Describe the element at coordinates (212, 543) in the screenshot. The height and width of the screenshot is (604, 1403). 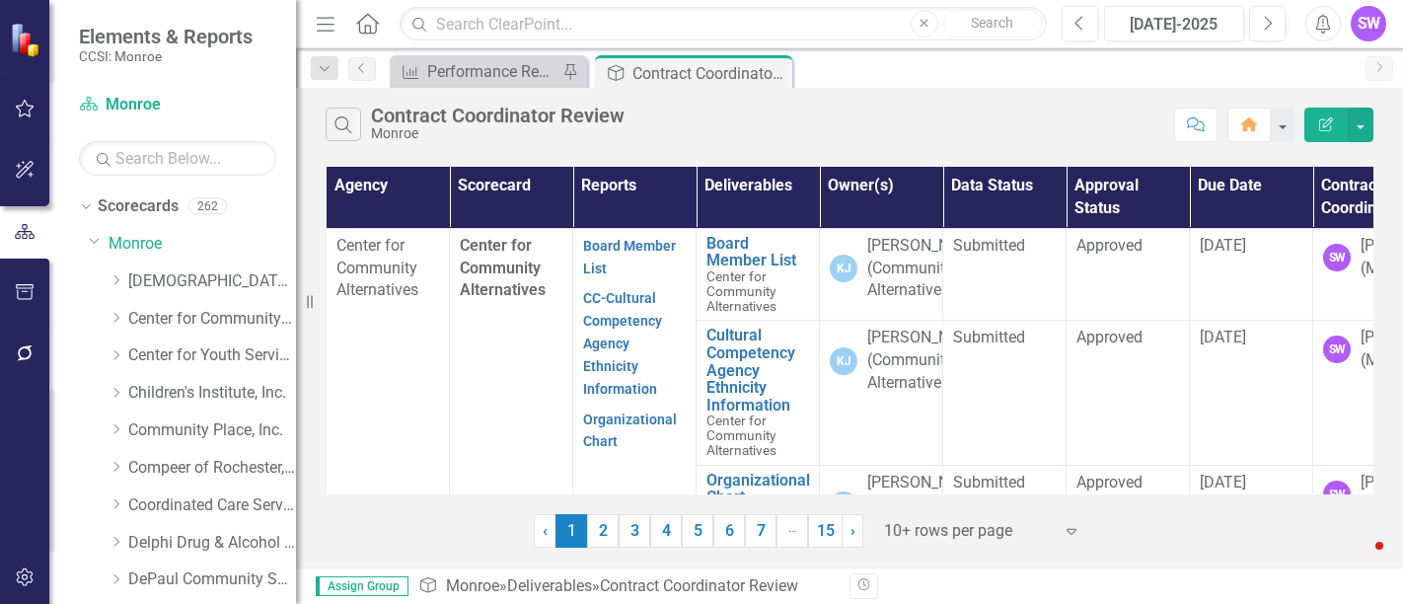
I see `a: Delphi Drug & Alcohol Council` at that location.